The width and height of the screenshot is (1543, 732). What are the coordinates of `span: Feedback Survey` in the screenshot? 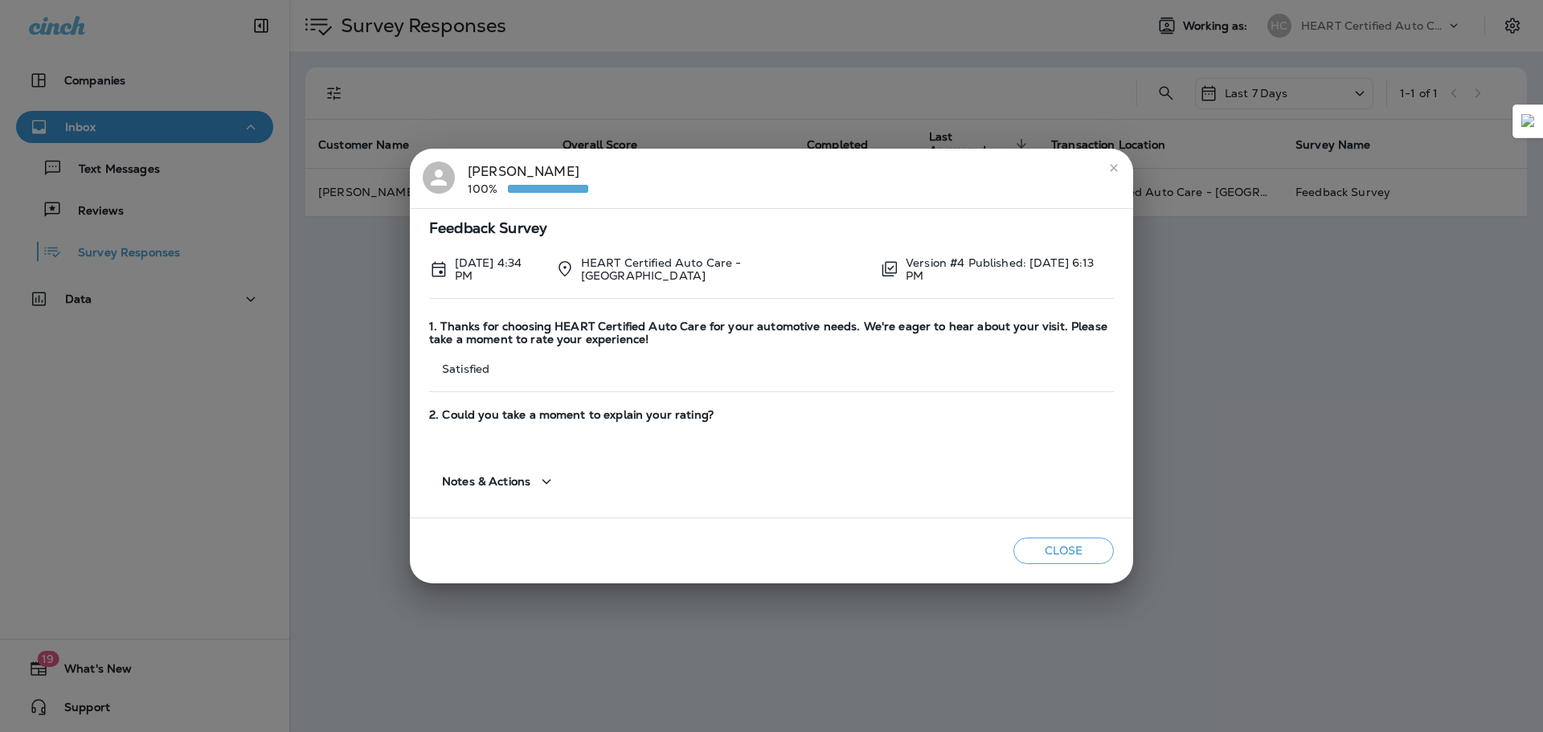 It's located at (771, 228).